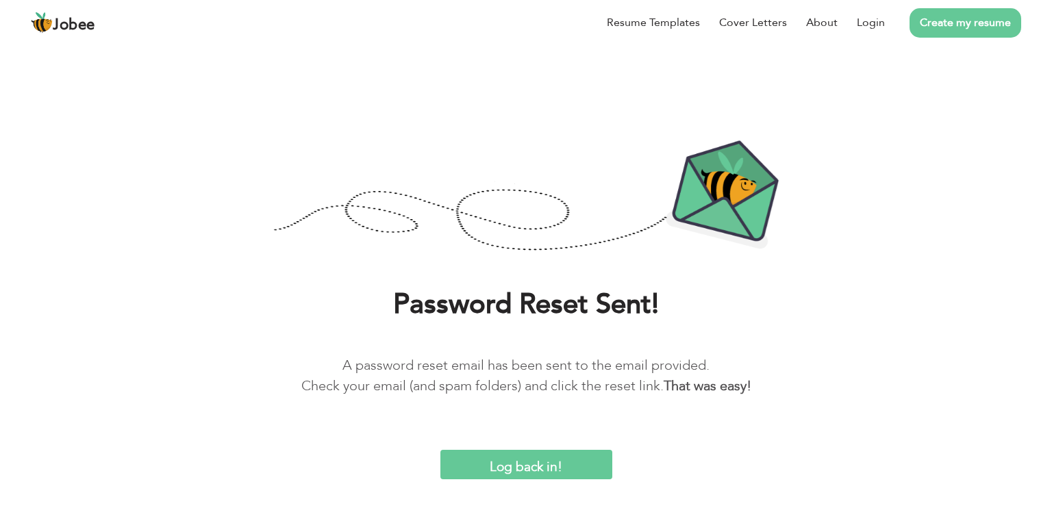 The image size is (1052, 508). Describe the element at coordinates (753, 23) in the screenshot. I see `a: Cover Letters` at that location.